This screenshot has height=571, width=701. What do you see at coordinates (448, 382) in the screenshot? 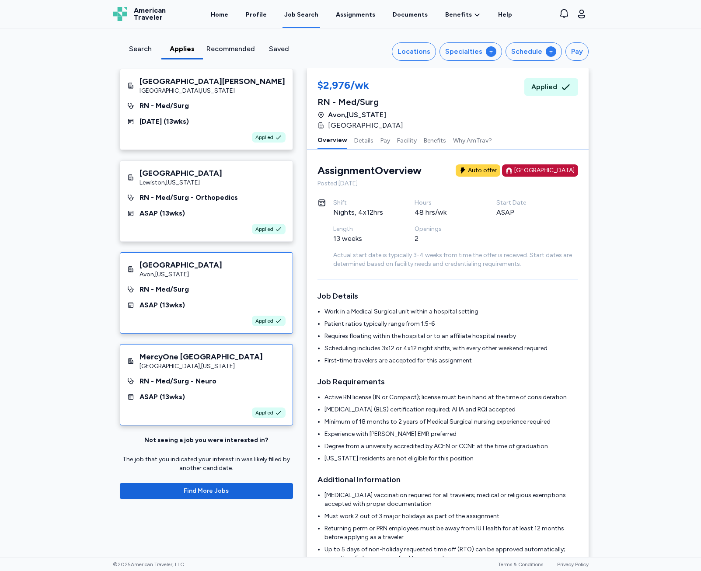
I see `h3: Job Requirements` at bounding box center [448, 382].